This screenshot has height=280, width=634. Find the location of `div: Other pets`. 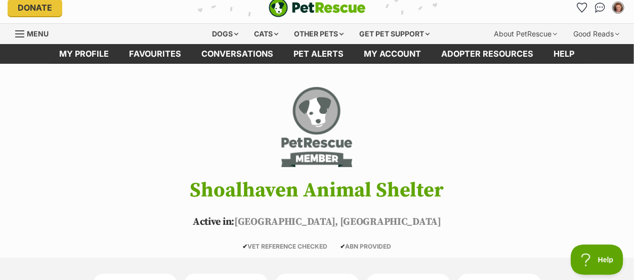

div: Other pets is located at coordinates (319, 34).